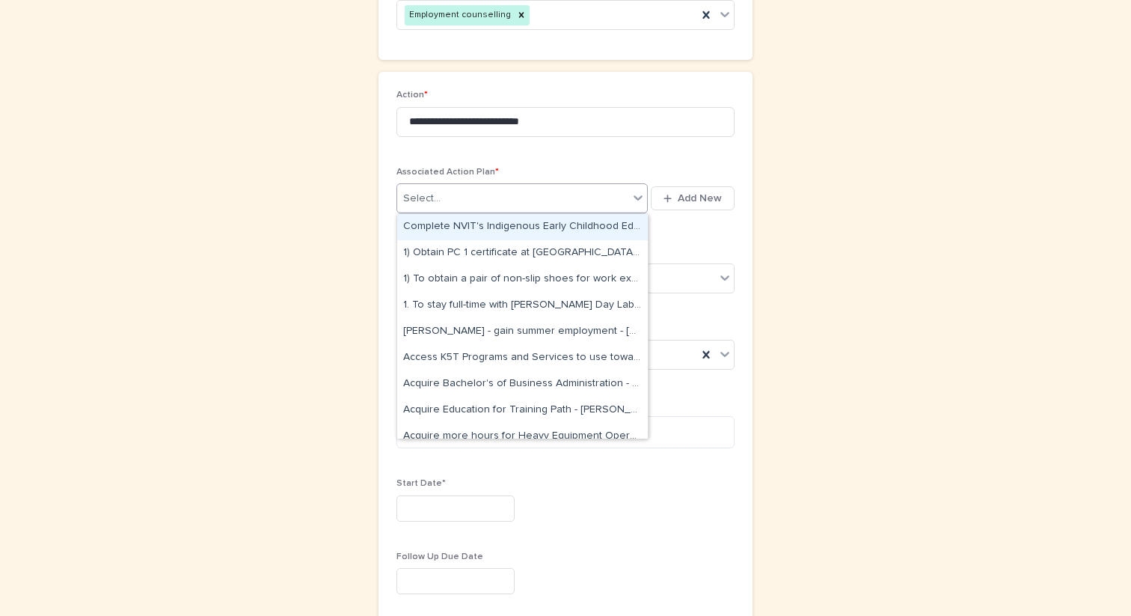 This screenshot has width=1131, height=616. I want to click on span: Follow Up Due Date, so click(440, 557).